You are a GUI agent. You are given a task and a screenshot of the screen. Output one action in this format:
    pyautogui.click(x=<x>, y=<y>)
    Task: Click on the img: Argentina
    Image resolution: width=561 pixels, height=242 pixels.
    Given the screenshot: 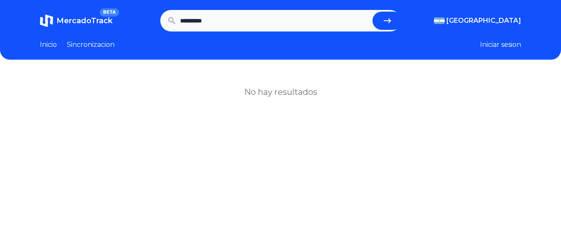 What is the action you would take?
    pyautogui.click(x=439, y=21)
    